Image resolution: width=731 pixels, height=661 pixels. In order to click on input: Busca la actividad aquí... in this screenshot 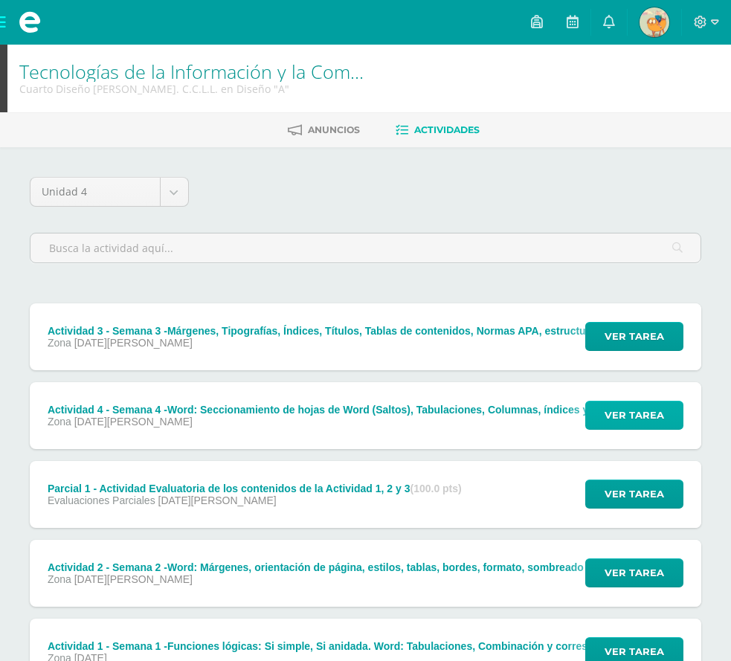, I will do `click(365, 247)`.